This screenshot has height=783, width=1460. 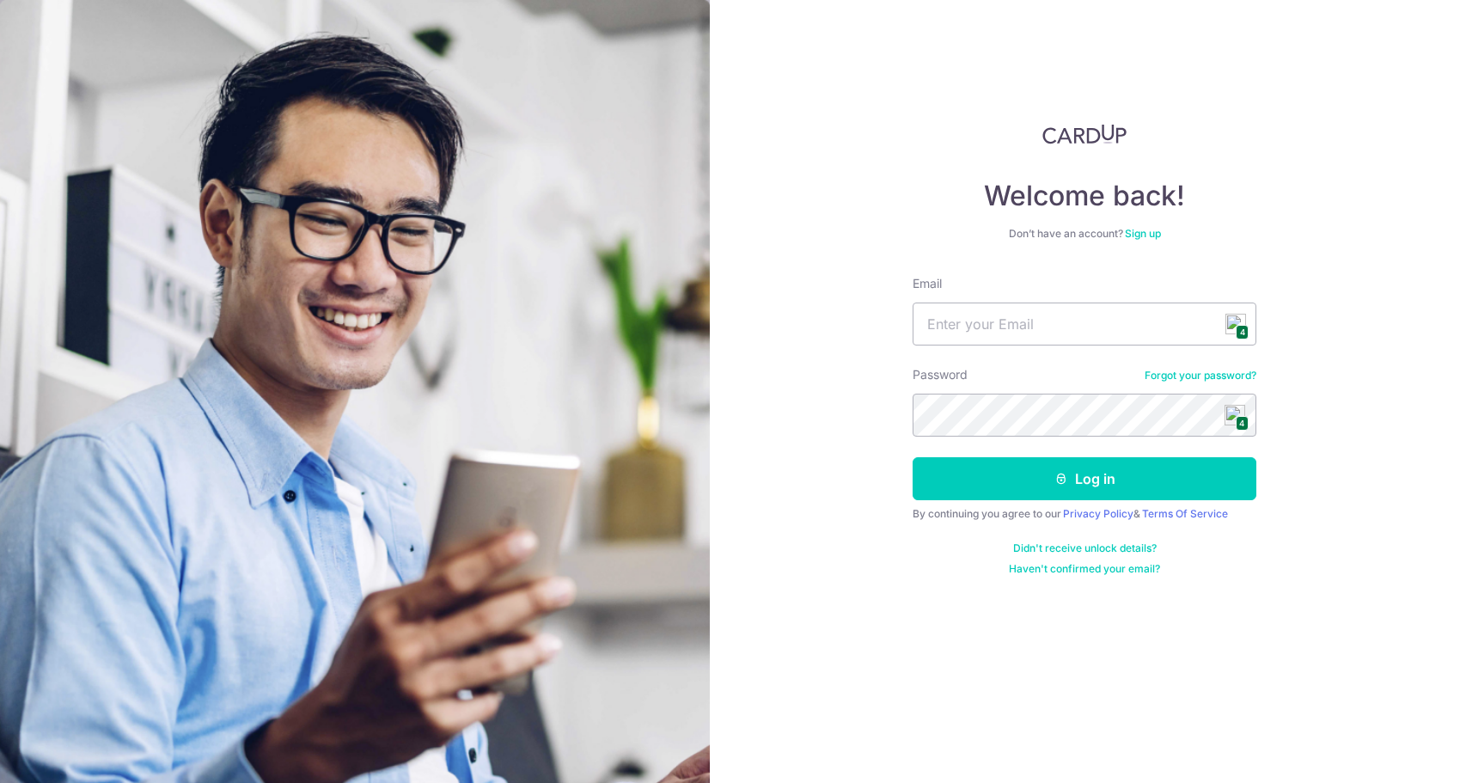 What do you see at coordinates (1085, 324) in the screenshot?
I see `input: Enter your Email` at bounding box center [1085, 324].